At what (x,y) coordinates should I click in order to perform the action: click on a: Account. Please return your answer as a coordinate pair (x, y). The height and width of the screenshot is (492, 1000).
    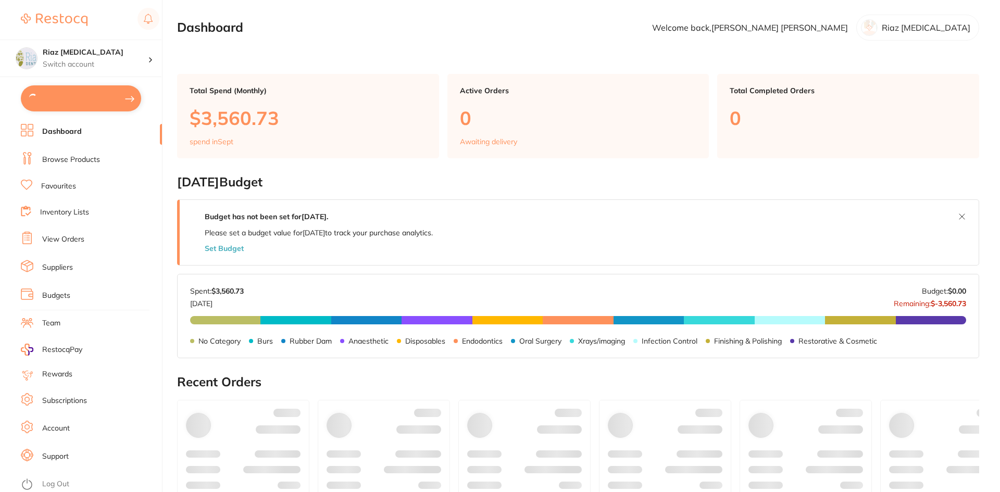
    Looking at the image, I should click on (56, 429).